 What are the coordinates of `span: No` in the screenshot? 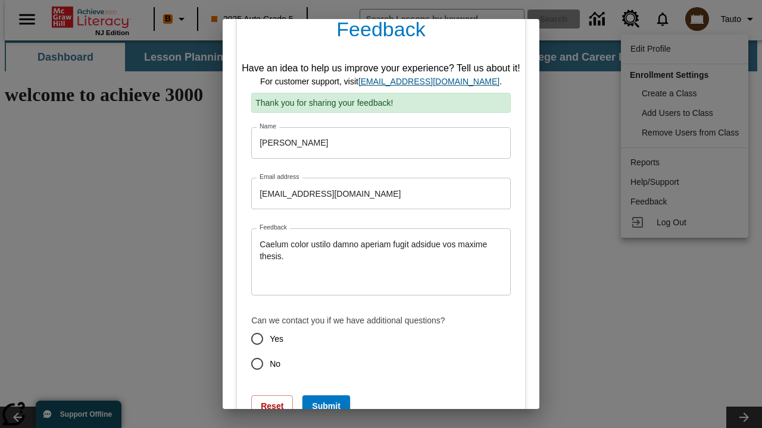 It's located at (275, 364).